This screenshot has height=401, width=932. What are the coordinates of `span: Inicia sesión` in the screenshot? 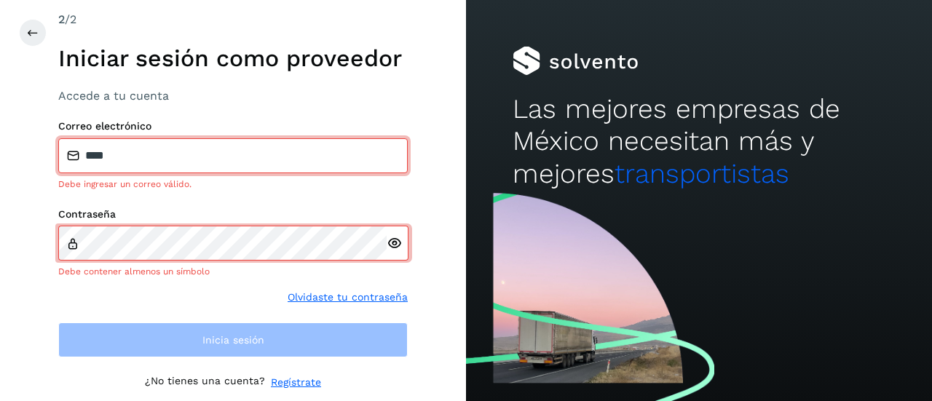 It's located at (233, 340).